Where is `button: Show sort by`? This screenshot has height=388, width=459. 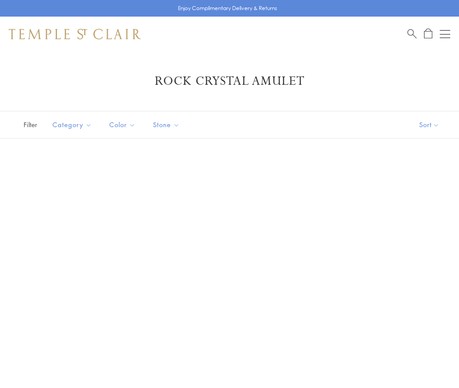 button: Show sort by is located at coordinates (429, 125).